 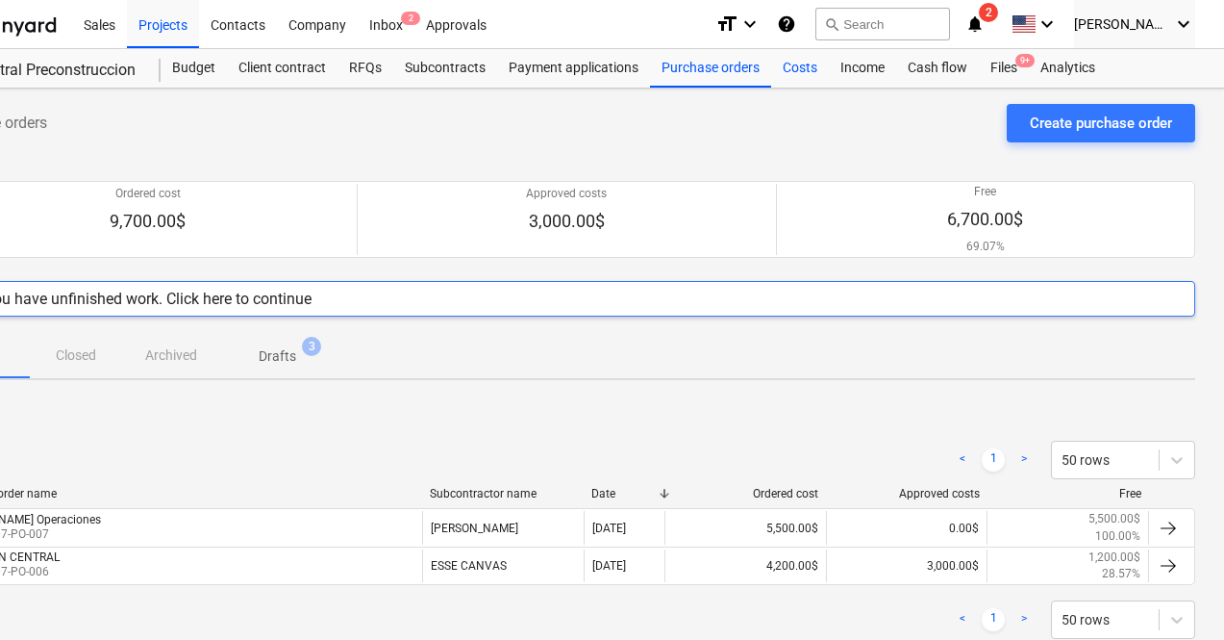 I want to click on p: 6,700.00$, so click(x=985, y=219).